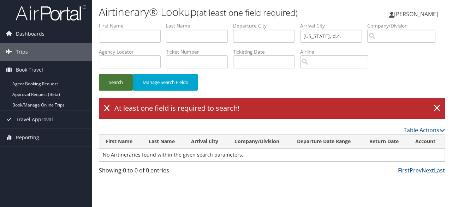  I want to click on h1: Airtinerary® Lookup, so click(214, 12).